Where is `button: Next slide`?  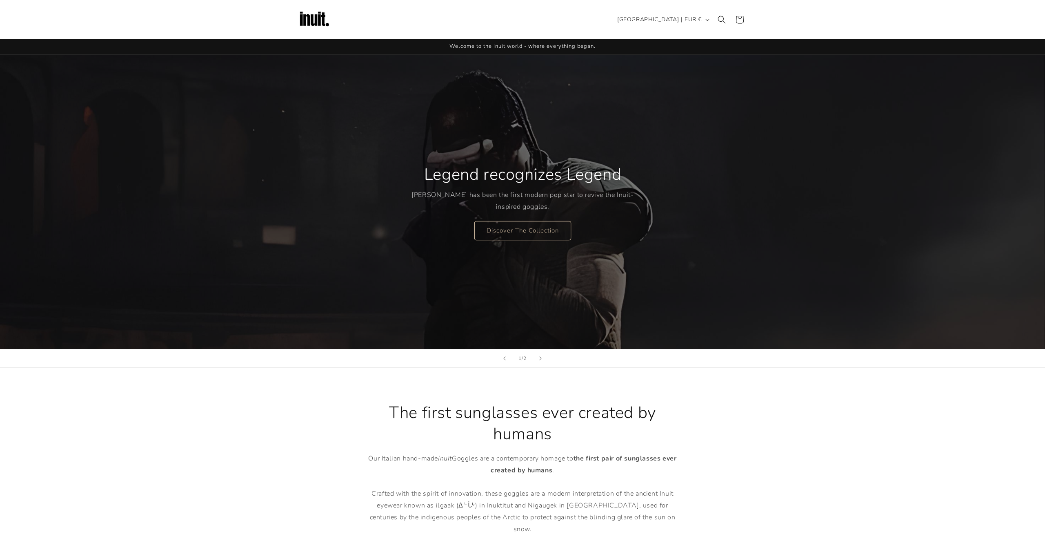
button: Next slide is located at coordinates (541, 358).